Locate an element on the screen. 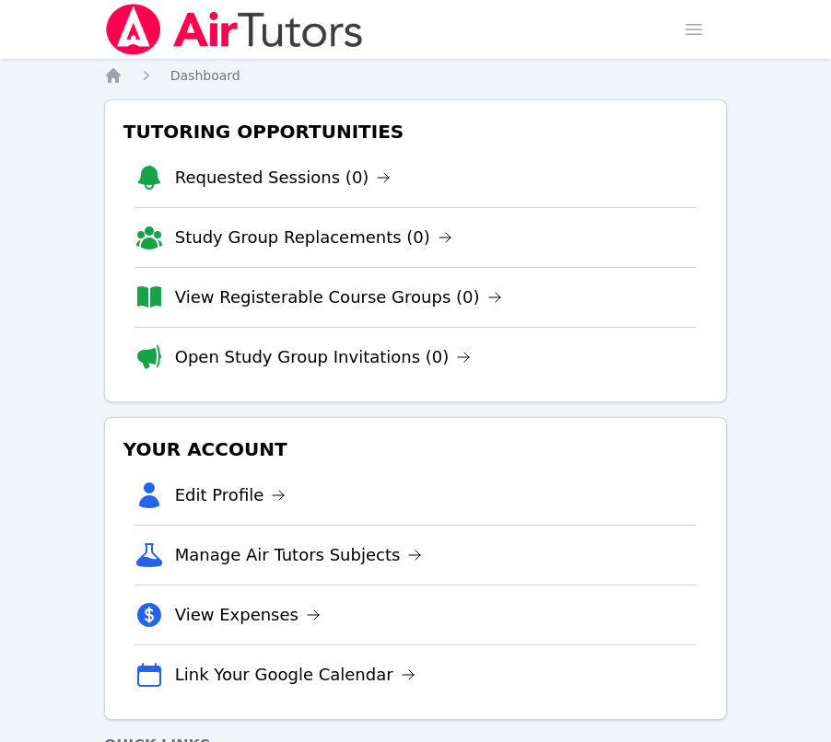 The width and height of the screenshot is (831, 742). a: Requested Sessions (0) is located at coordinates (283, 178).